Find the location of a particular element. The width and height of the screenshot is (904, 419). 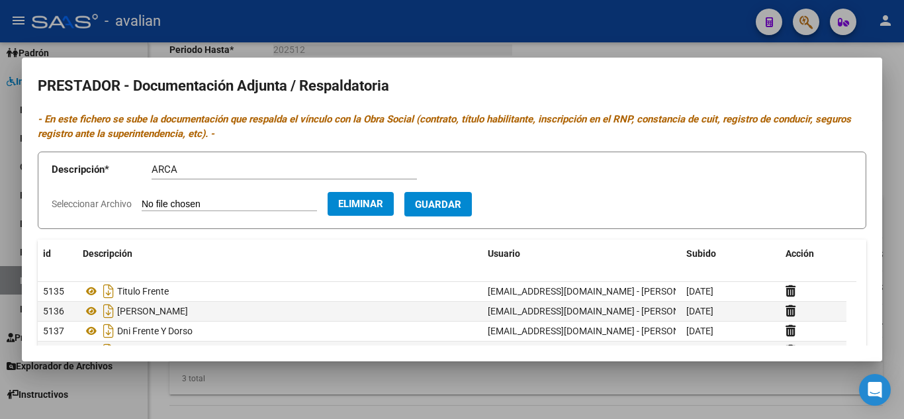

span: Eliminar is located at coordinates (361, 204).